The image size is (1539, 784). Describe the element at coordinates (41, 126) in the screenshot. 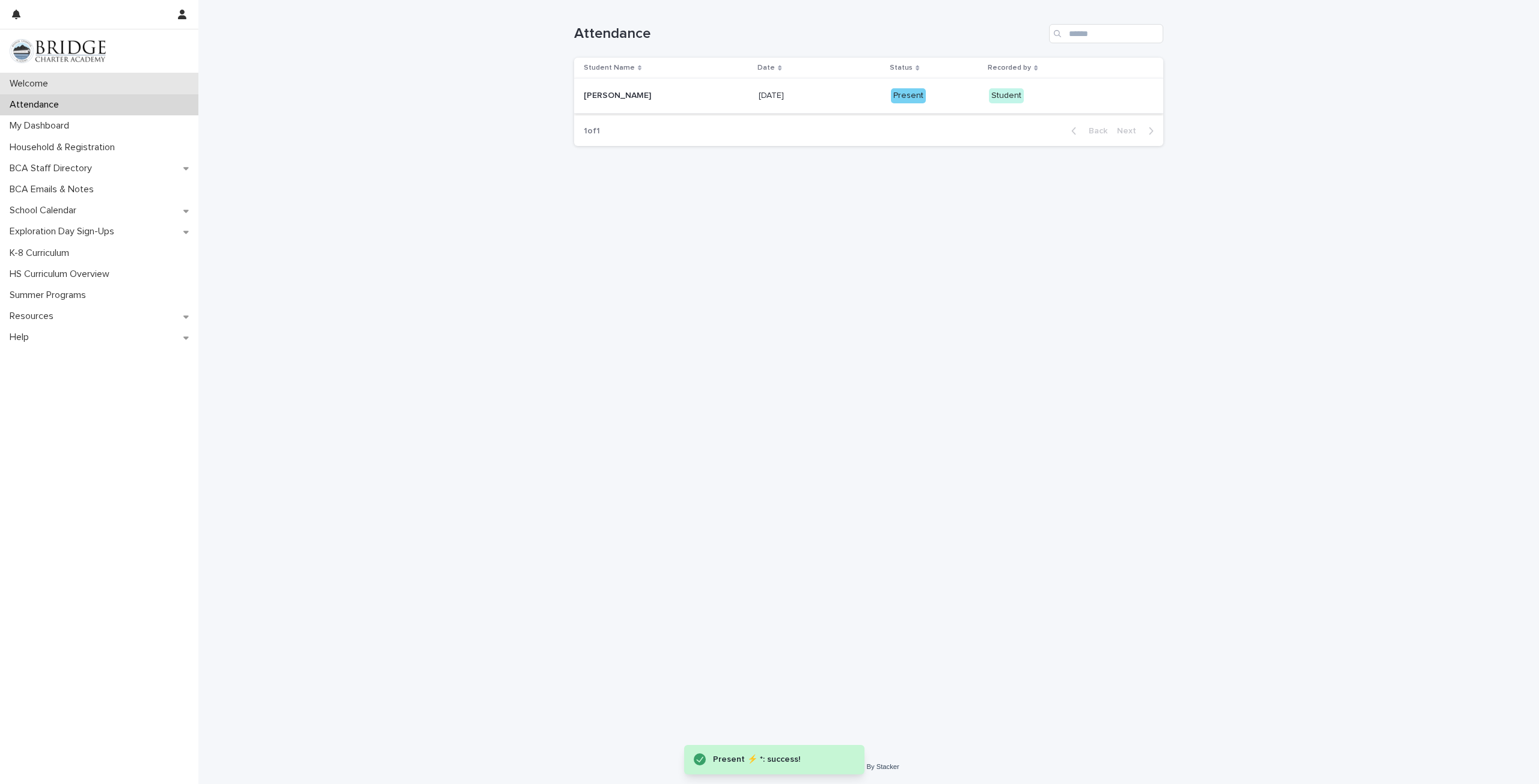

I see `p: My Dashboard` at that location.